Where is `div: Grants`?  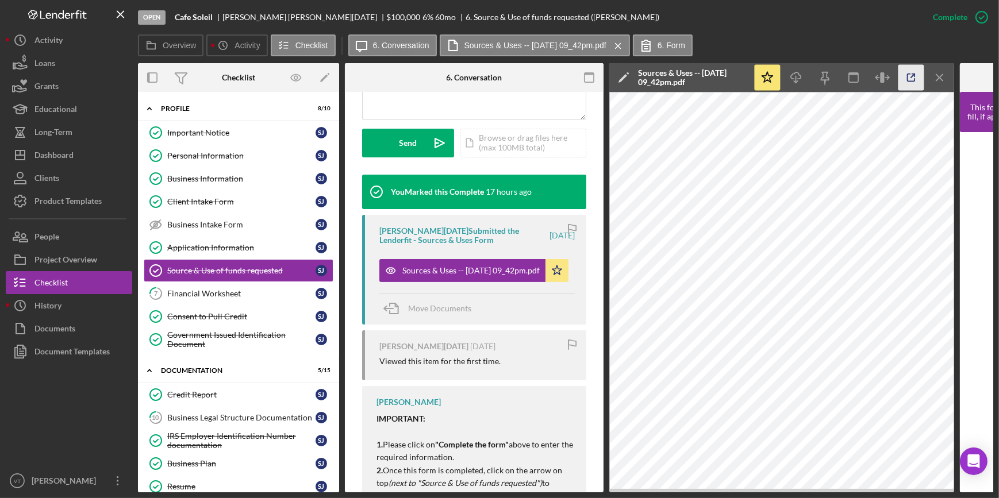 div: Grants is located at coordinates (47, 87).